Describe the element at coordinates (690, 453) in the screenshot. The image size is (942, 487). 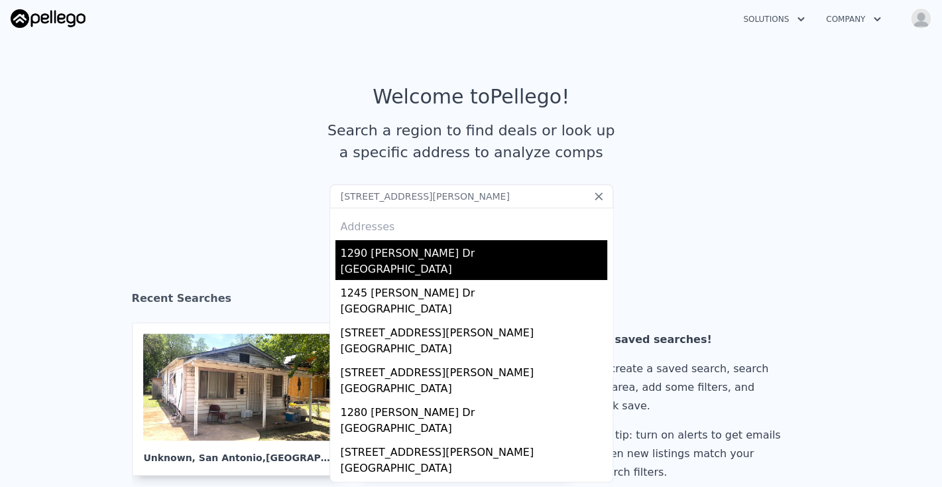
I see `div: Pro tip: turn on alerts to get emails when new listings match your search filters.` at that location.